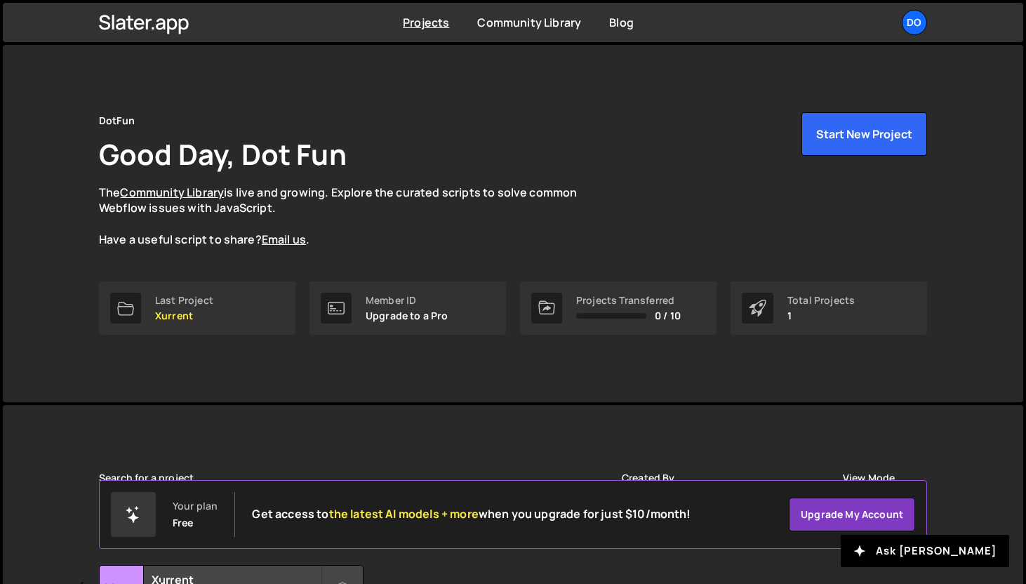 The width and height of the screenshot is (1026, 584). I want to click on span: the latest AI models + more, so click(403, 514).